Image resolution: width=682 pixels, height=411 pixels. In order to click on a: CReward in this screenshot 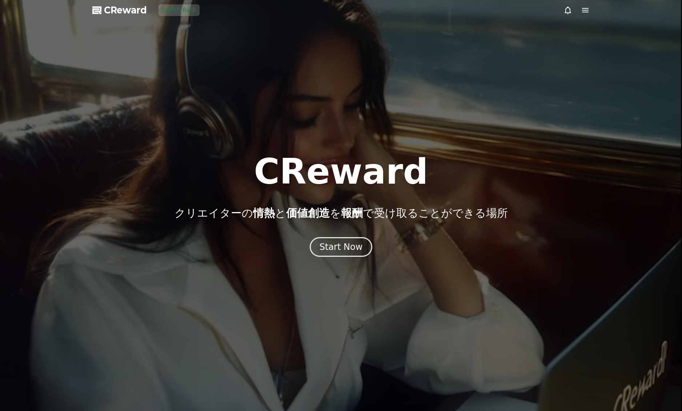, I will do `click(120, 10)`.